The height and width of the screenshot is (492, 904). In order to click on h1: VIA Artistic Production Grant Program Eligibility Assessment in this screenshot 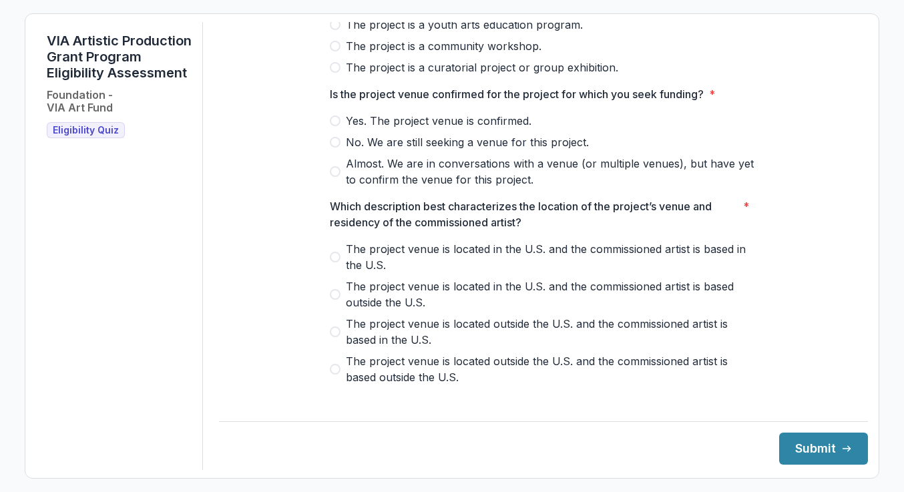, I will do `click(119, 57)`.